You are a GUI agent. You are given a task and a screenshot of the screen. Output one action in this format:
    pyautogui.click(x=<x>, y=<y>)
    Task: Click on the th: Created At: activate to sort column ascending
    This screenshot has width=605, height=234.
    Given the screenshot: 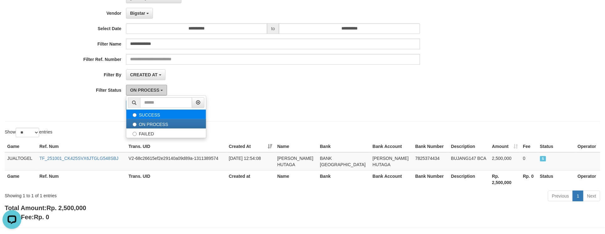 What is the action you would take?
    pyautogui.click(x=251, y=146)
    